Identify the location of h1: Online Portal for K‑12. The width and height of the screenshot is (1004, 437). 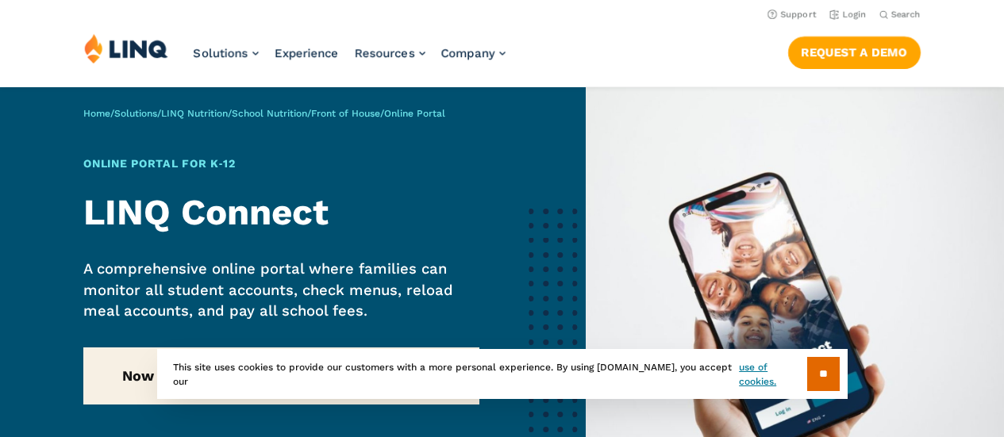
(281, 163).